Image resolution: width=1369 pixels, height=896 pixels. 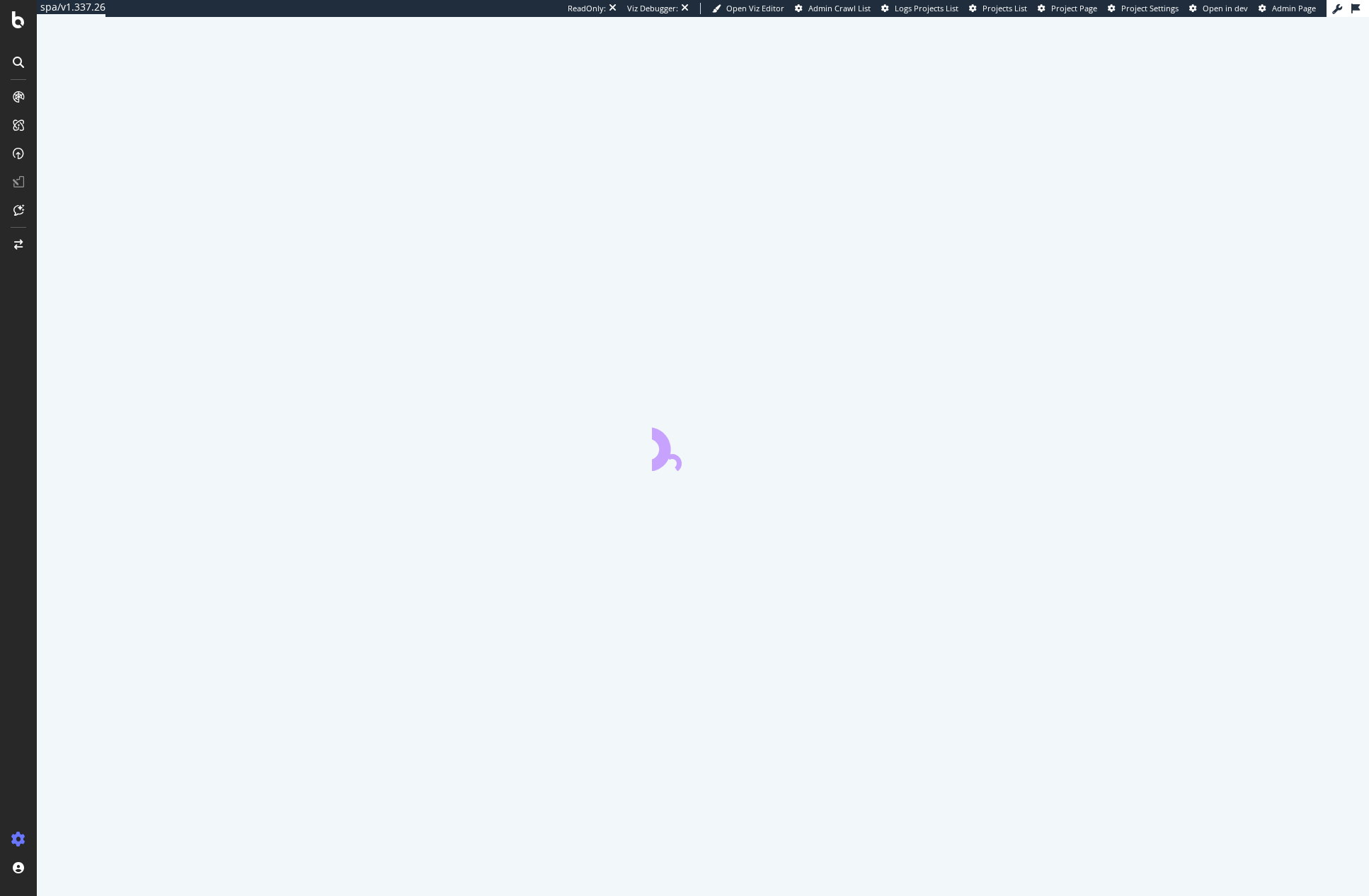 What do you see at coordinates (927, 8) in the screenshot?
I see `span: Logs Projects List` at bounding box center [927, 8].